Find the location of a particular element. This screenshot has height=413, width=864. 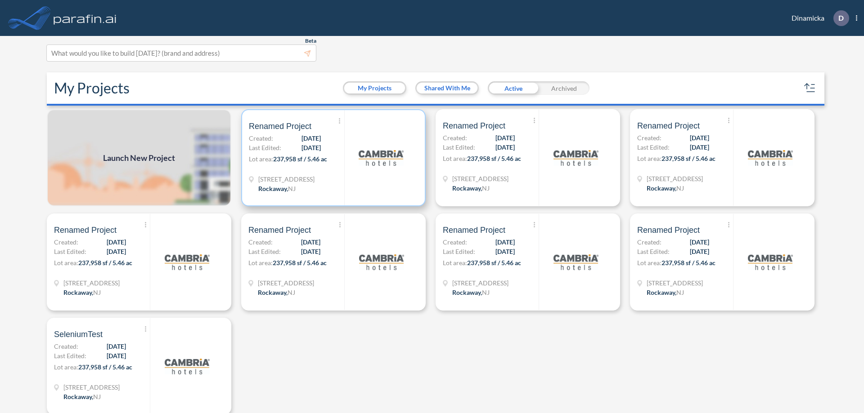

button: Shared With Me is located at coordinates (447, 88).